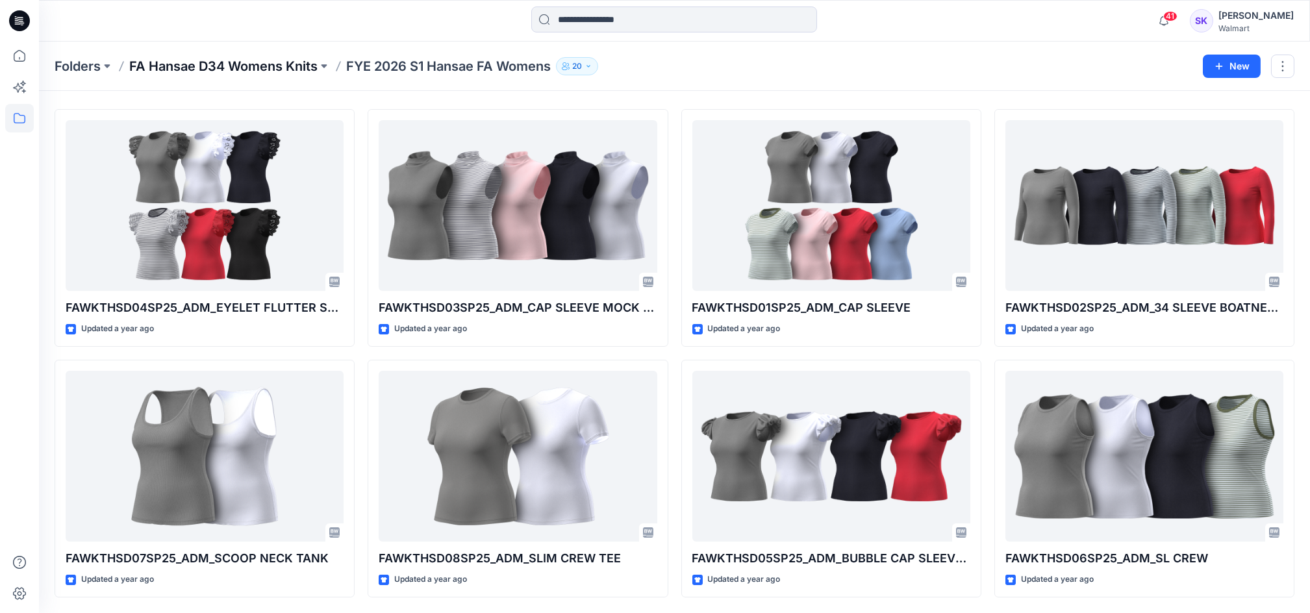 The width and height of the screenshot is (1310, 613). I want to click on a: FAWKTHSD06SP25_ADM_SL CREW, so click(1144, 456).